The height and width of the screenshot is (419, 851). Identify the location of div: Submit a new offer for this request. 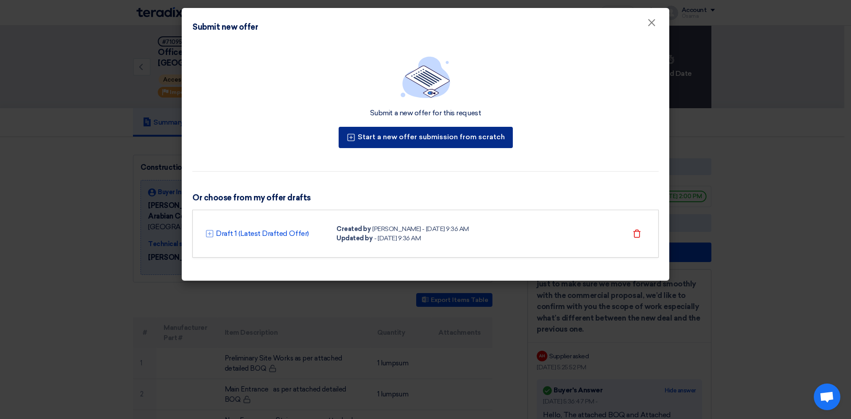
(425, 113).